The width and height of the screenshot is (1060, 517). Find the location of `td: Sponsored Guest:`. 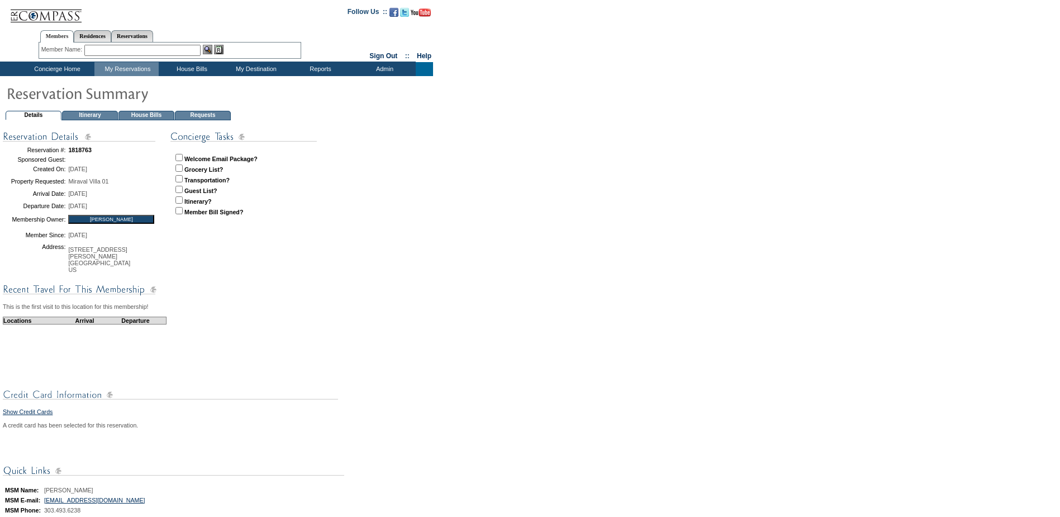

td: Sponsored Guest: is located at coordinates (34, 159).